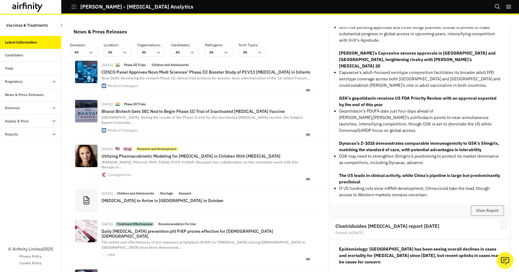 The height and width of the screenshot is (272, 519). I want to click on strong: GSK’s gepotidacin receives US FDA Priority Review with an approval expected by the end of this year, so click(418, 101).